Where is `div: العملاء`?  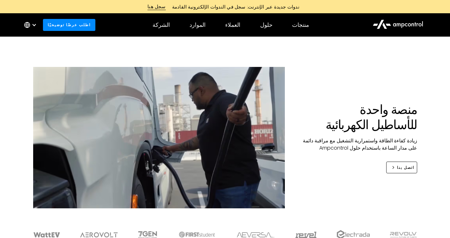
div: العملاء is located at coordinates (233, 25).